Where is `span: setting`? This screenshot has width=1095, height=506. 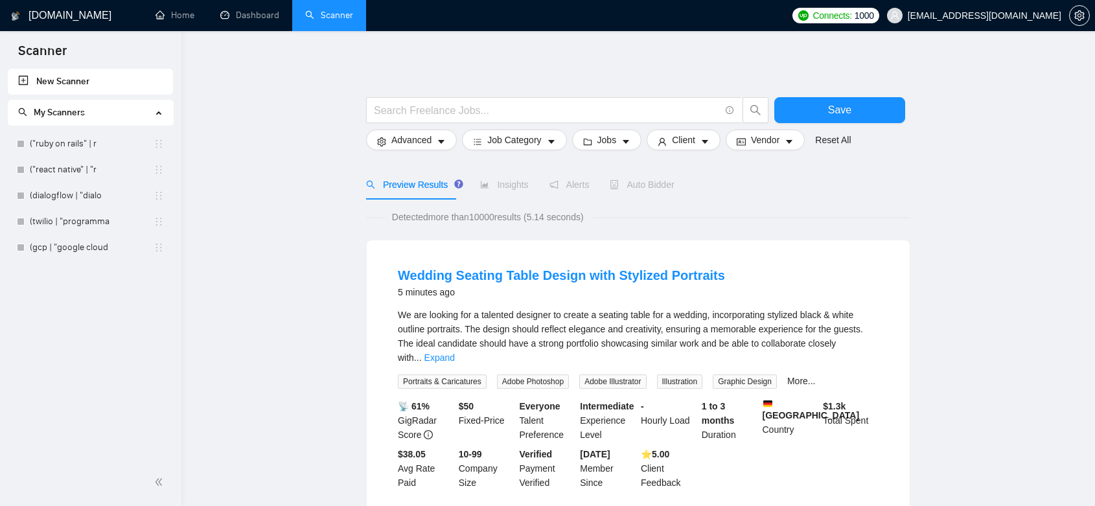
span: setting is located at coordinates (382, 141).